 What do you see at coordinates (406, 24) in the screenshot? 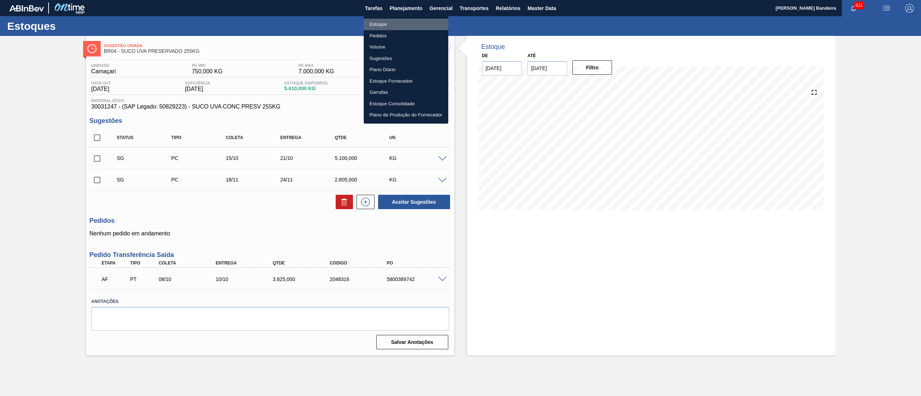
I see `a: Estoque` at bounding box center [406, 24].